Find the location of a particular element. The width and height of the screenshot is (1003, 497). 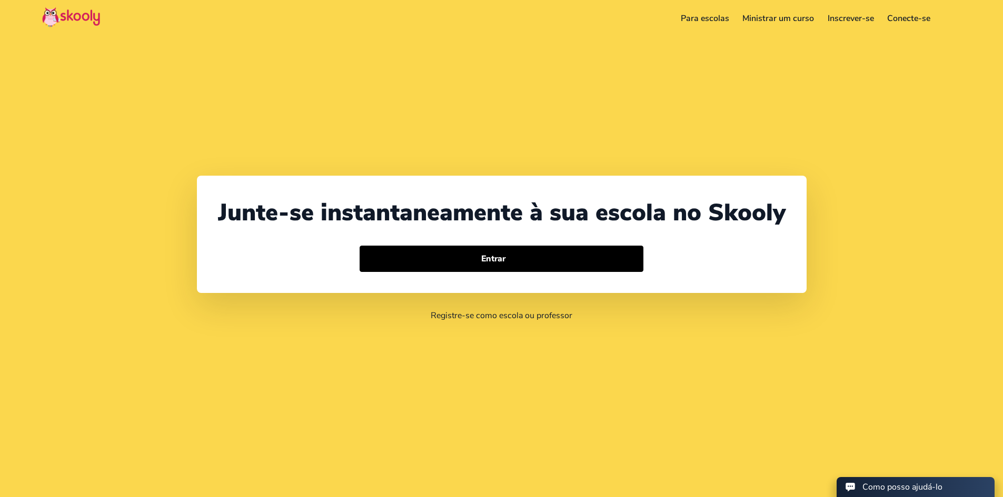

a: Conecte-se is located at coordinates (909, 18).